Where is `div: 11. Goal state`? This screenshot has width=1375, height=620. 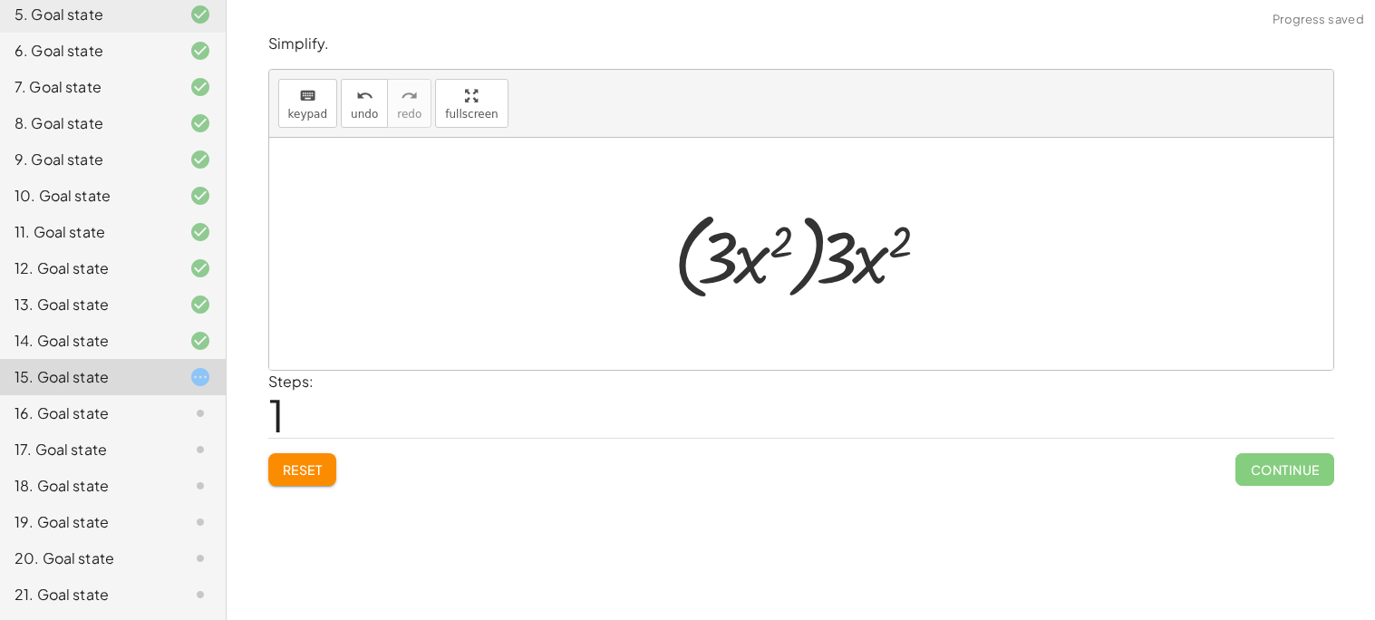 div: 11. Goal state is located at coordinates (87, 232).